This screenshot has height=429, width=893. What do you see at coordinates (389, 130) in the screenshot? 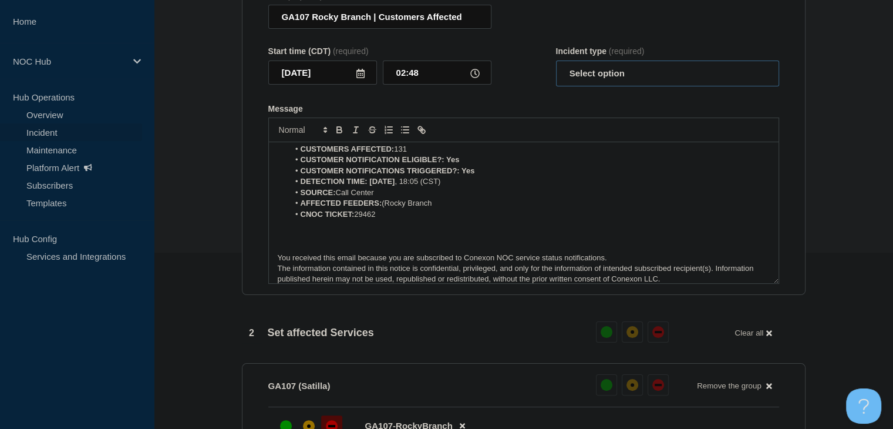
I see `button: Toggle ordered list` at bounding box center [389, 130].